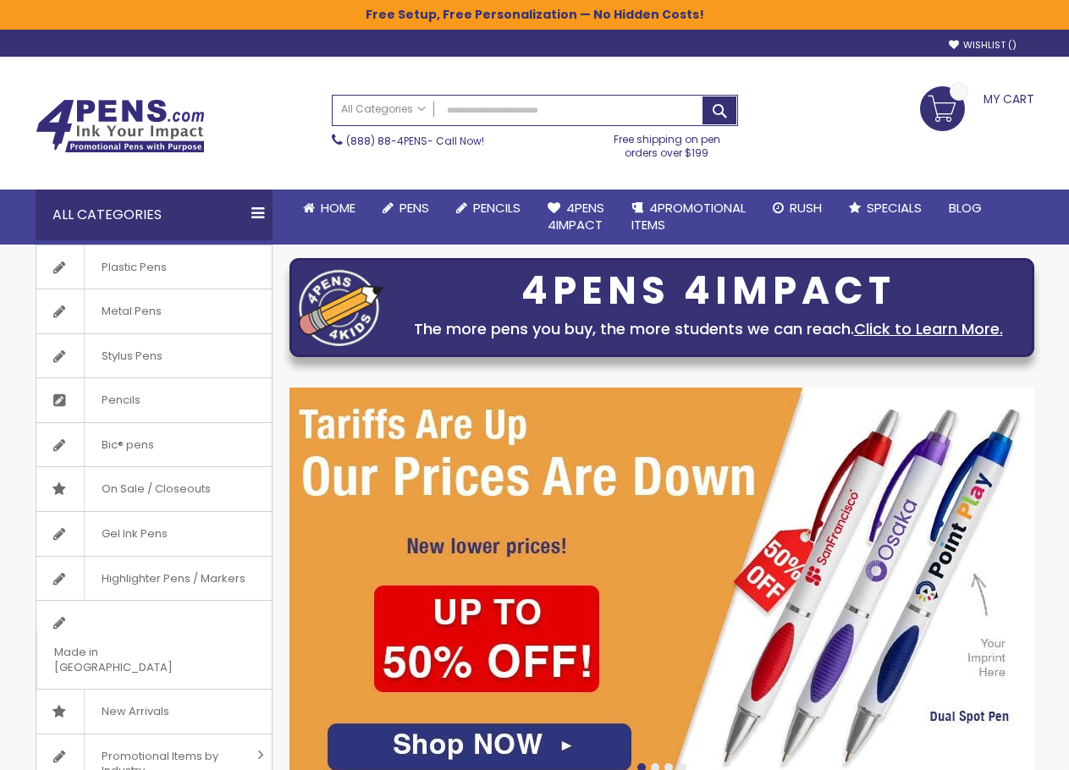 The width and height of the screenshot is (1069, 770). What do you see at coordinates (173, 579) in the screenshot?
I see `span: Highlighter Pens / Markers` at bounding box center [173, 579].